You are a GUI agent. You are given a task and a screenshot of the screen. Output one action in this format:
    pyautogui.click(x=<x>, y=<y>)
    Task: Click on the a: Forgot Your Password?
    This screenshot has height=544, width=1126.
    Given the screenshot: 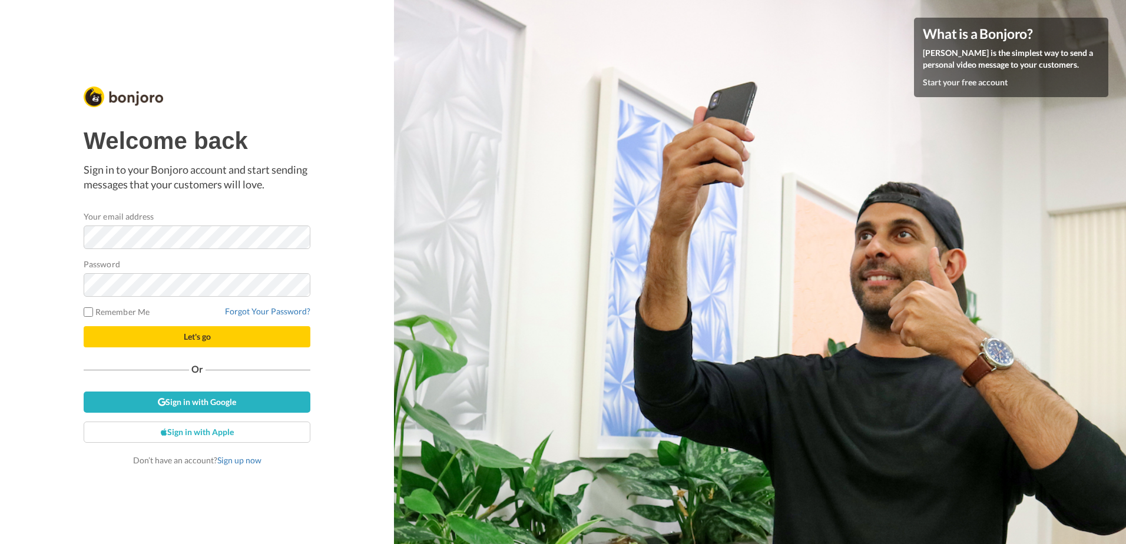 What is the action you would take?
    pyautogui.click(x=267, y=311)
    